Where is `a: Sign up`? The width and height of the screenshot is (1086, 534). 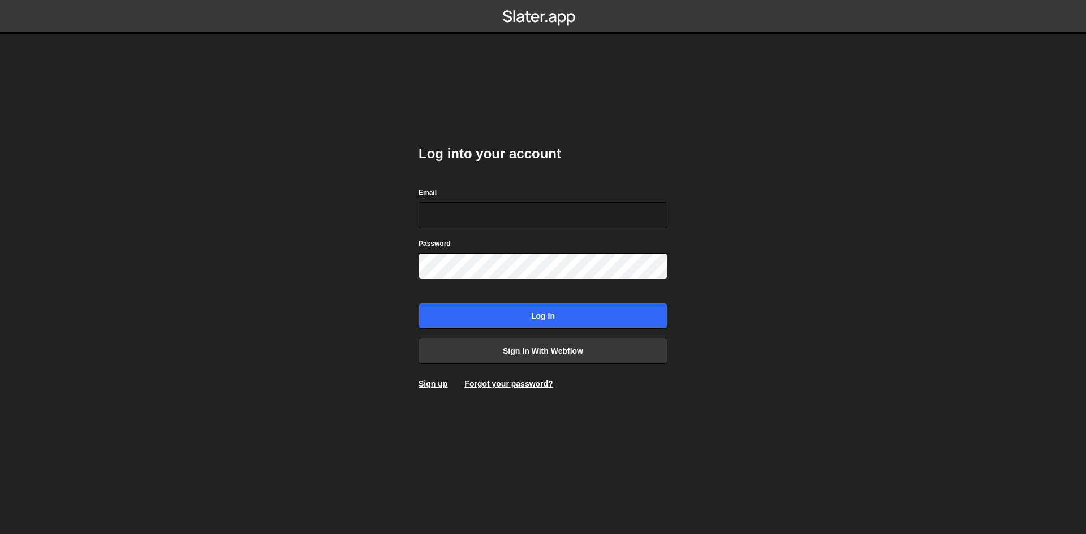
a: Sign up is located at coordinates (433, 384).